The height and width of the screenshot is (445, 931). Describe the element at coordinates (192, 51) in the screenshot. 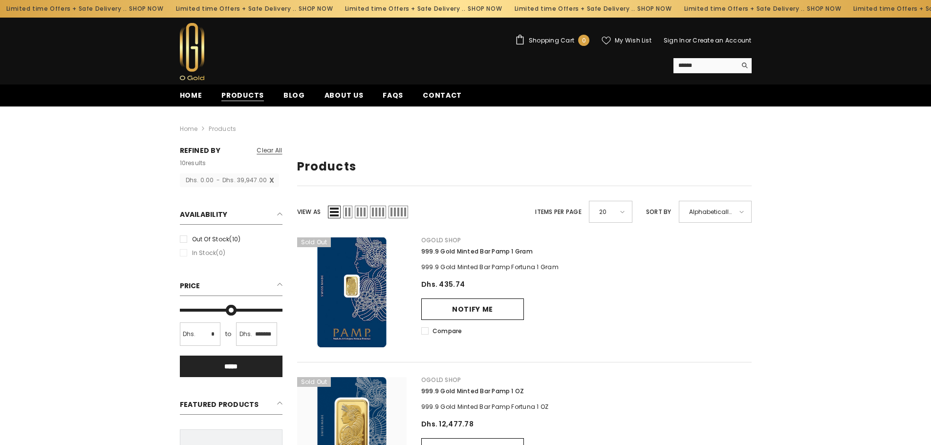

I see `img: Ogold Shop` at that location.